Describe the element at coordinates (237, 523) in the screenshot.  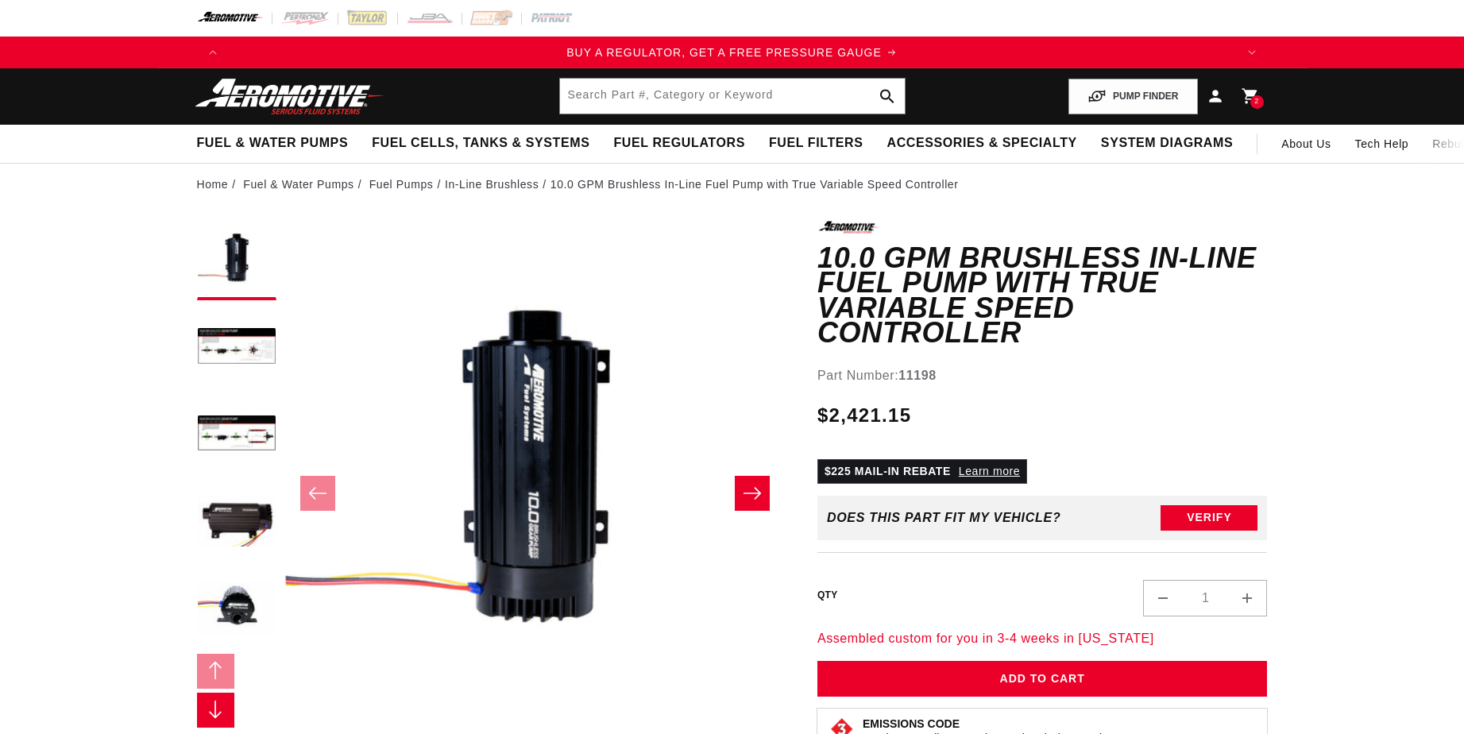
I see `button: Load image 4 in gallery view` at that location.